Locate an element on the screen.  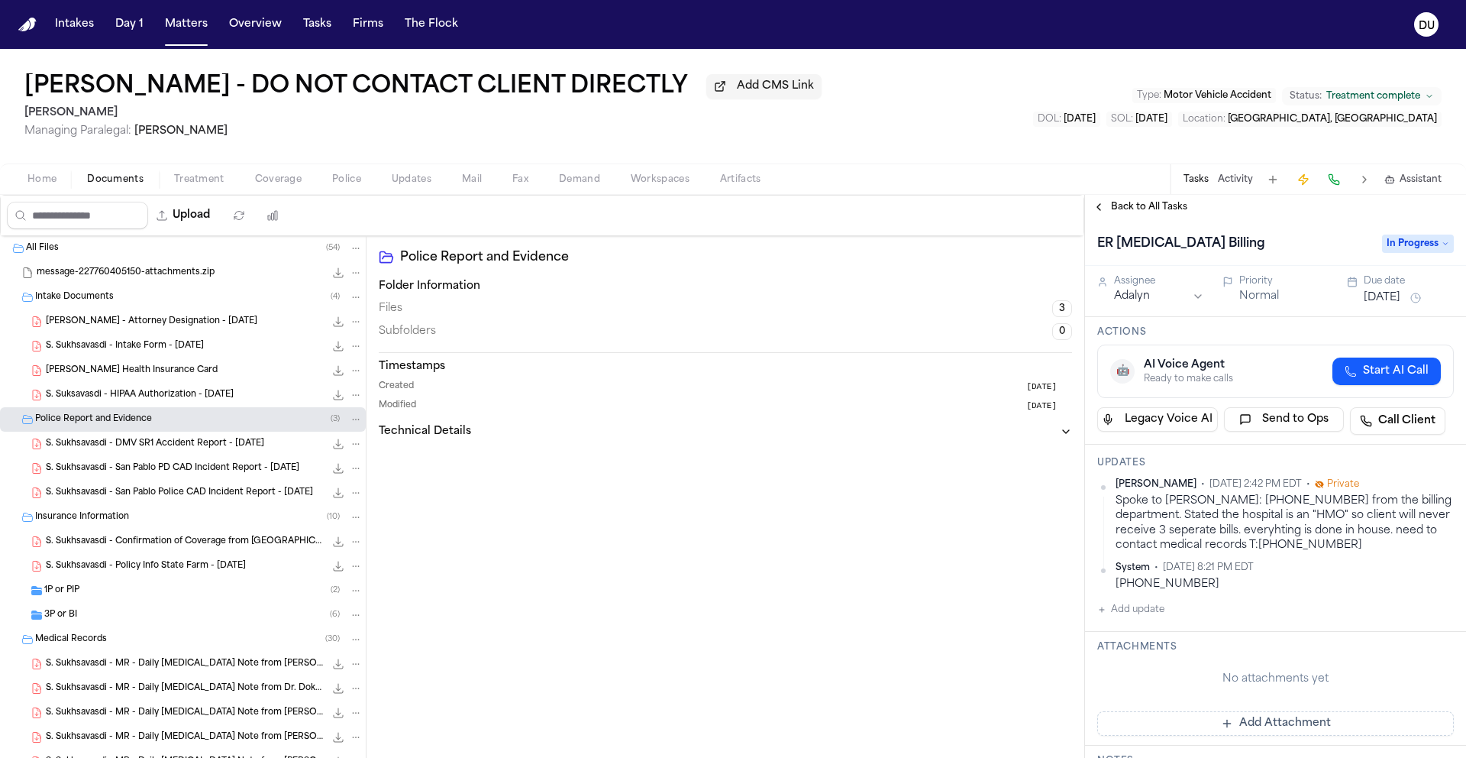
button: Download S. Sukhsavasdi - Intake Form - 5.6.25 is located at coordinates (338, 346).